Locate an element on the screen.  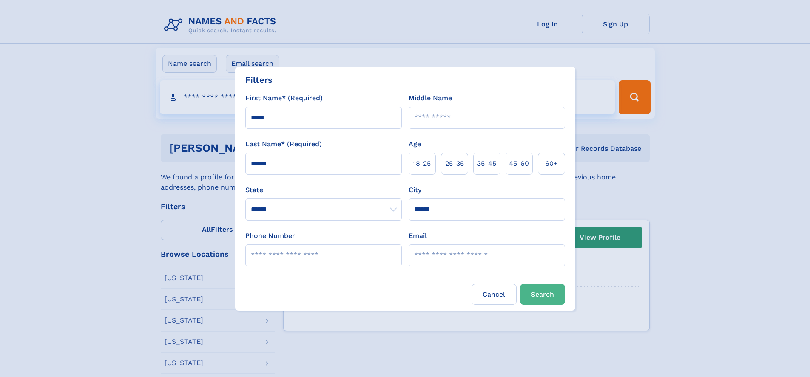
label: First Name* (Required) is located at coordinates (284, 98).